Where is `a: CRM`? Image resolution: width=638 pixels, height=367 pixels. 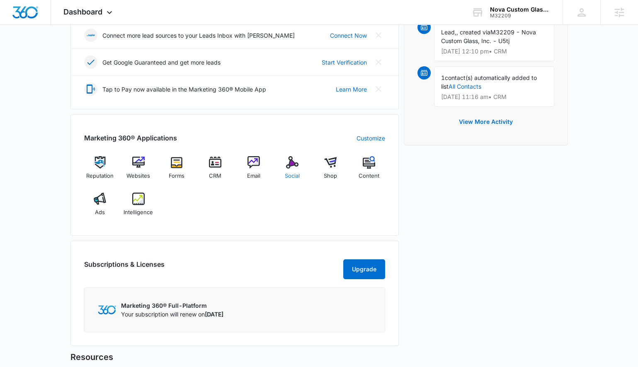 a: CRM is located at coordinates (215, 171).